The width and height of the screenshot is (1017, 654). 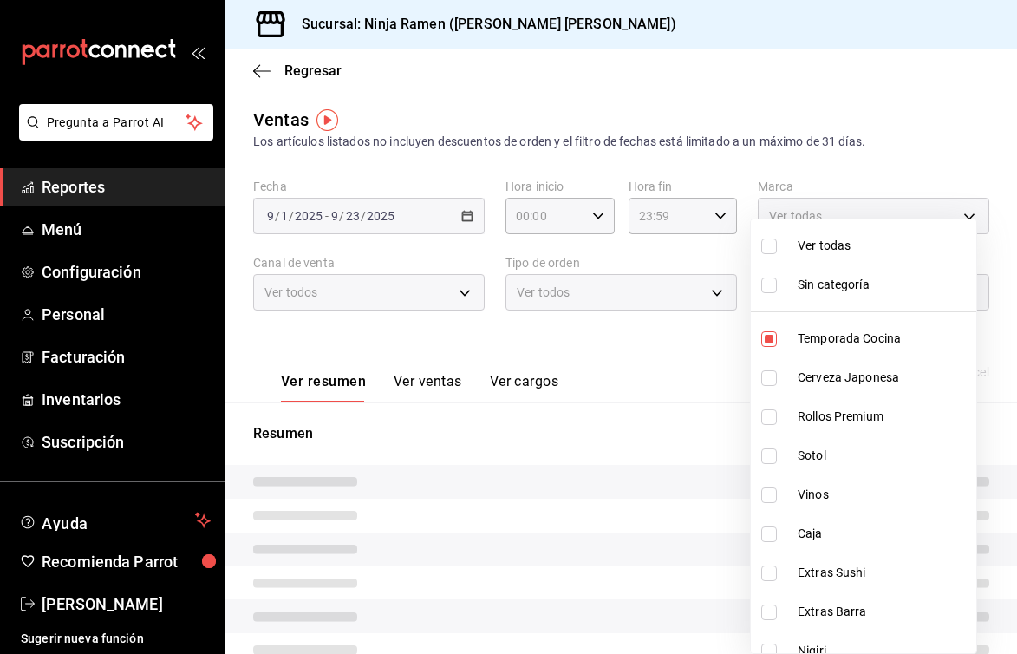 What do you see at coordinates (884, 455) in the screenshot?
I see `span: Sotol` at bounding box center [884, 455].